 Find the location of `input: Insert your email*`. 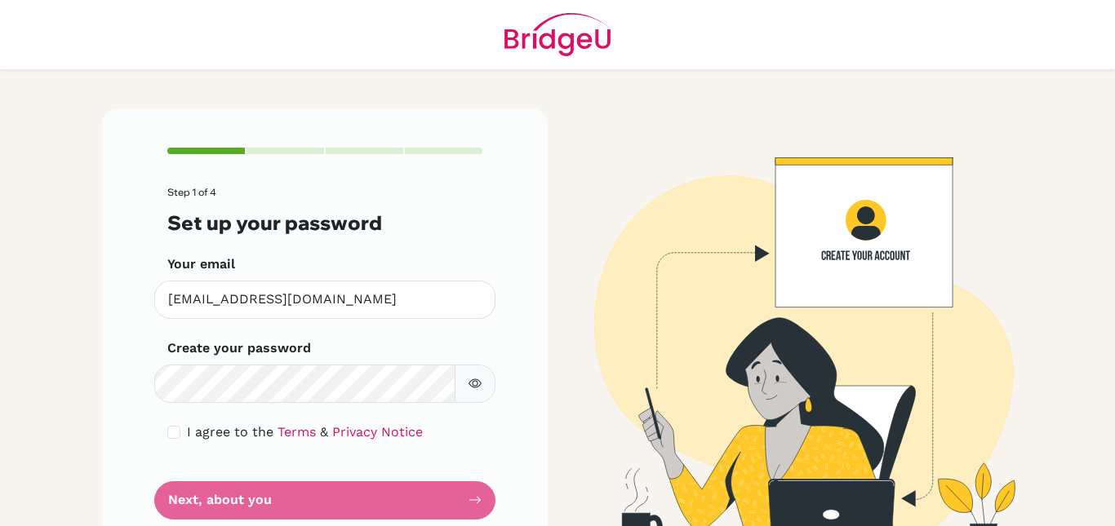

input: Insert your email* is located at coordinates (325, 299).